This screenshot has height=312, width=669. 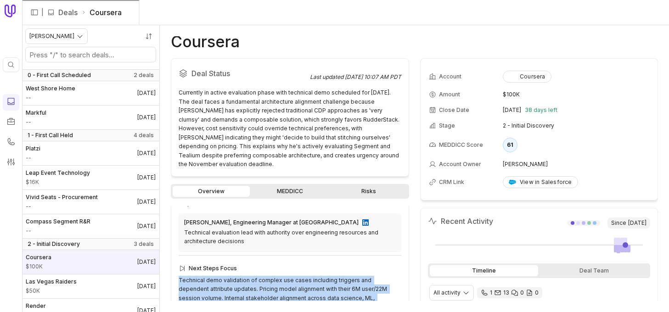 I want to click on span: CRM Link, so click(x=451, y=182).